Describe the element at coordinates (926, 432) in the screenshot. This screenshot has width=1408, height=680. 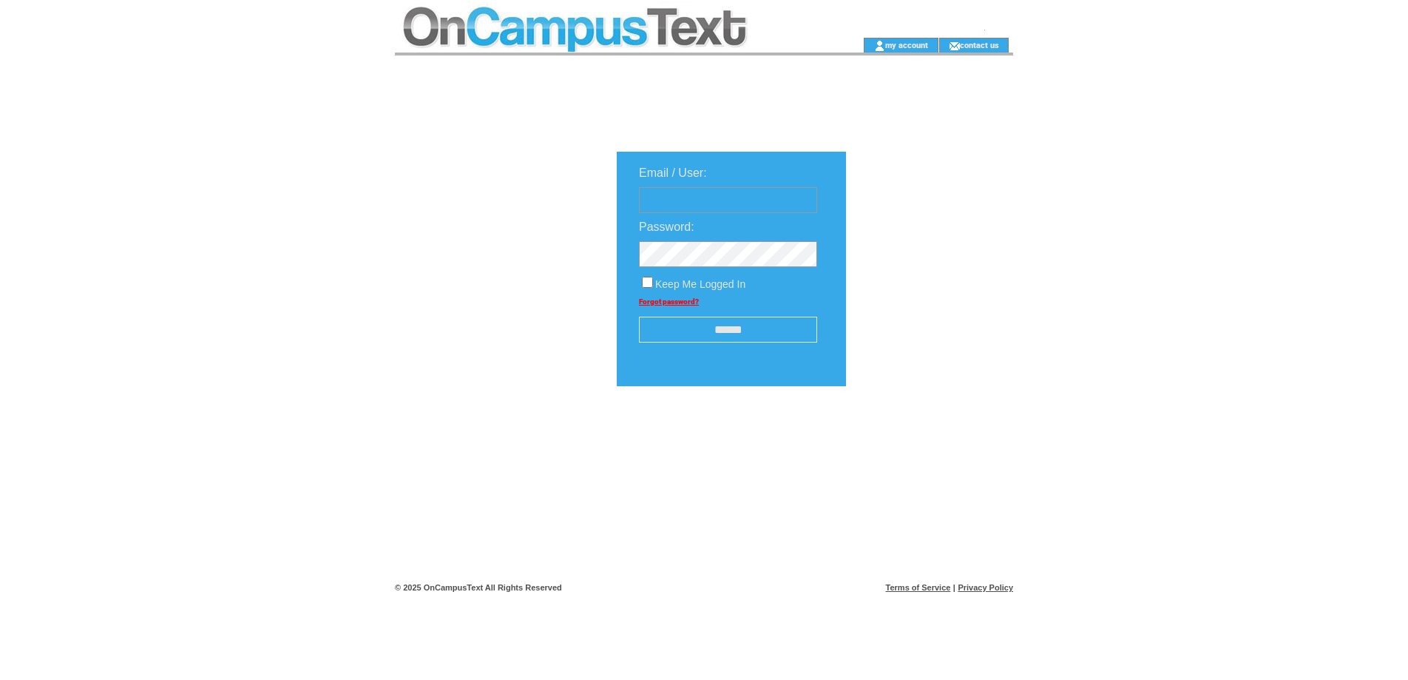
I see `img: transparent.png` at that location.